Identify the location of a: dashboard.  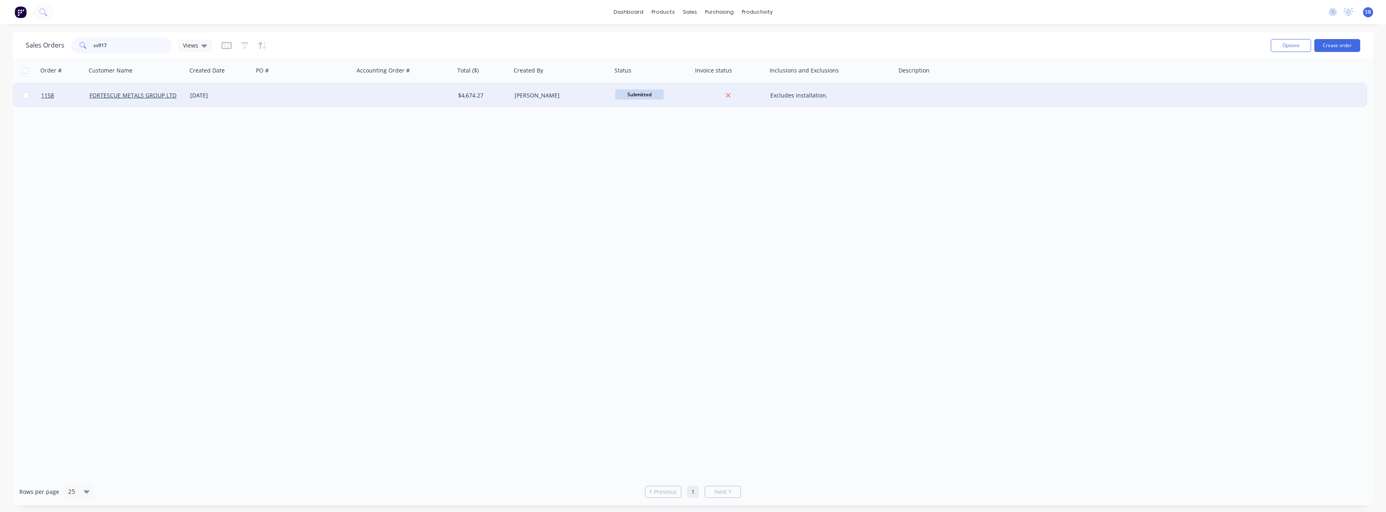
(628, 12).